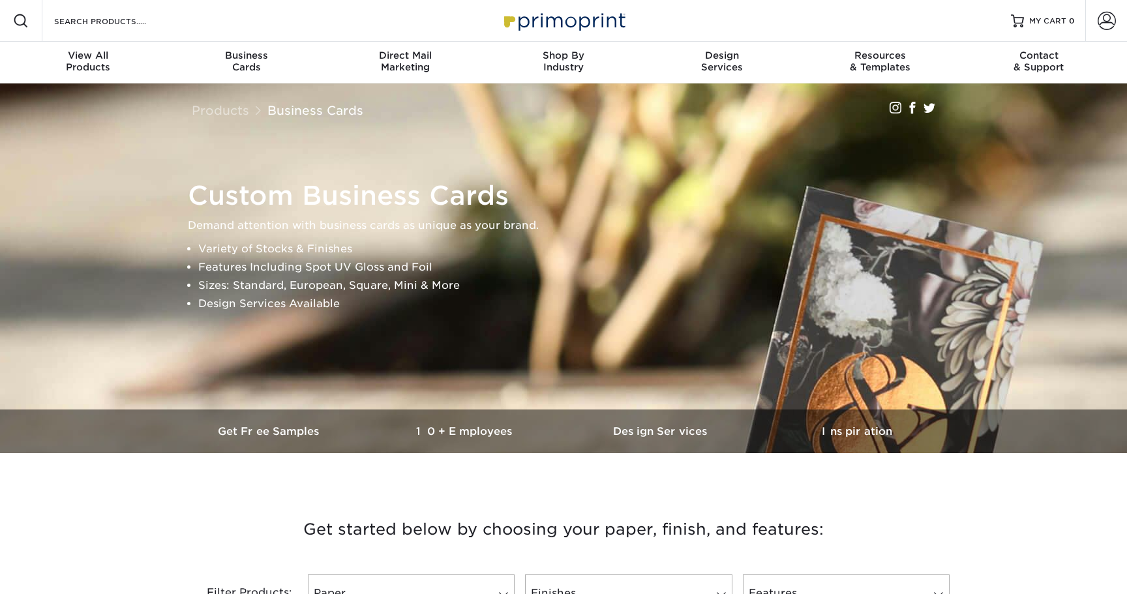  Describe the element at coordinates (575, 249) in the screenshot. I see `li: Variety of Stocks & Finishes` at that location.